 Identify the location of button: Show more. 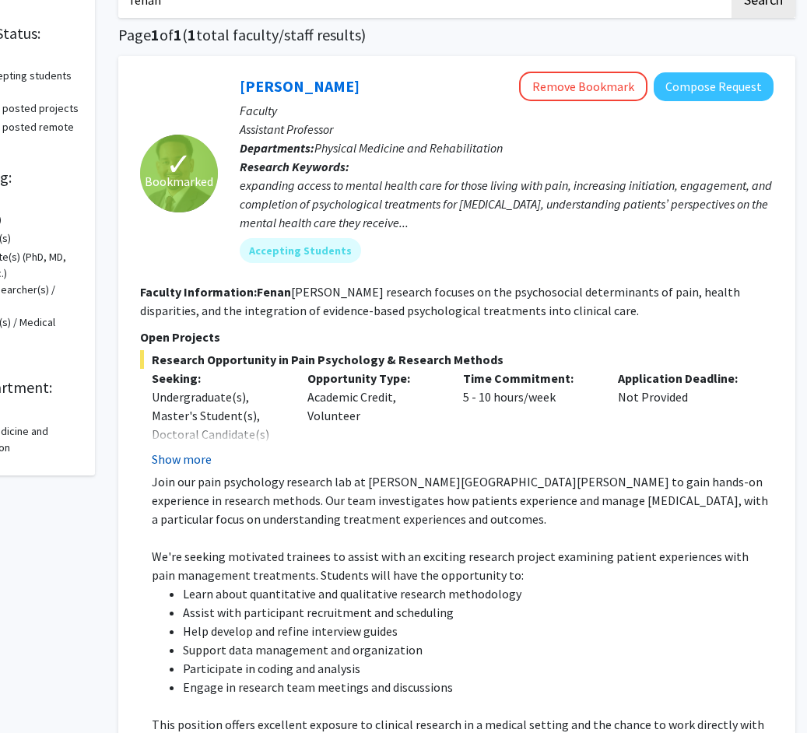
(181, 459).